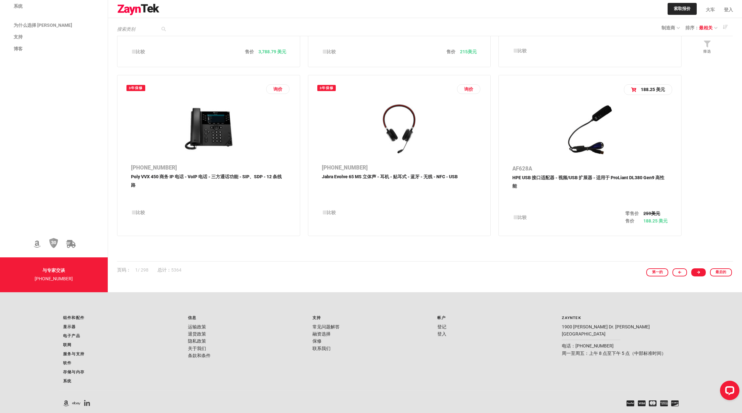  I want to click on font: 筛选, so click(707, 51).